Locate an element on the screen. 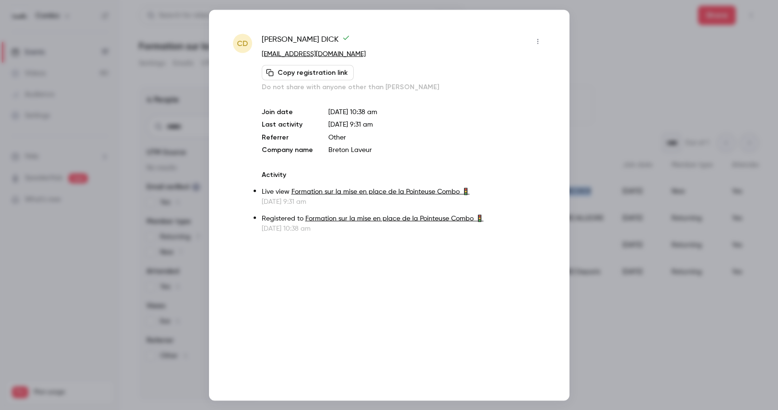 This screenshot has height=410, width=778. p: Other is located at coordinates (436, 137).